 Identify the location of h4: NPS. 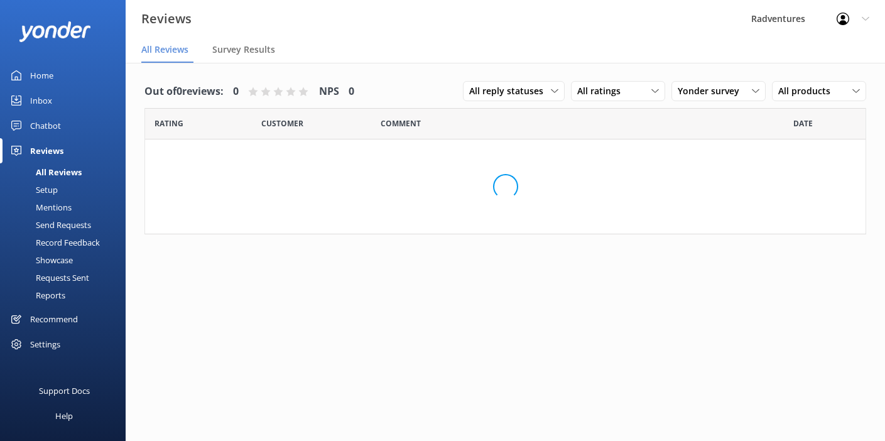
(329, 92).